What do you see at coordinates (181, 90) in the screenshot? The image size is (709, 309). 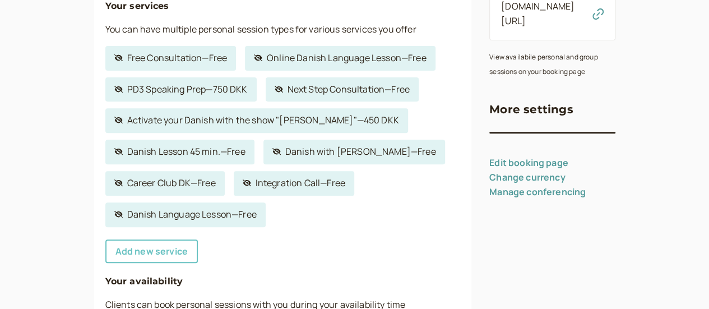 I see `a: PD3 Speaking Prep—750 DKK` at bounding box center [181, 90].